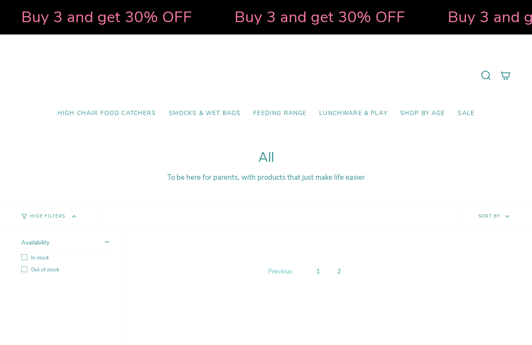 Image resolution: width=532 pixels, height=345 pixels. Describe the element at coordinates (280, 271) in the screenshot. I see `a: Previous` at that location.